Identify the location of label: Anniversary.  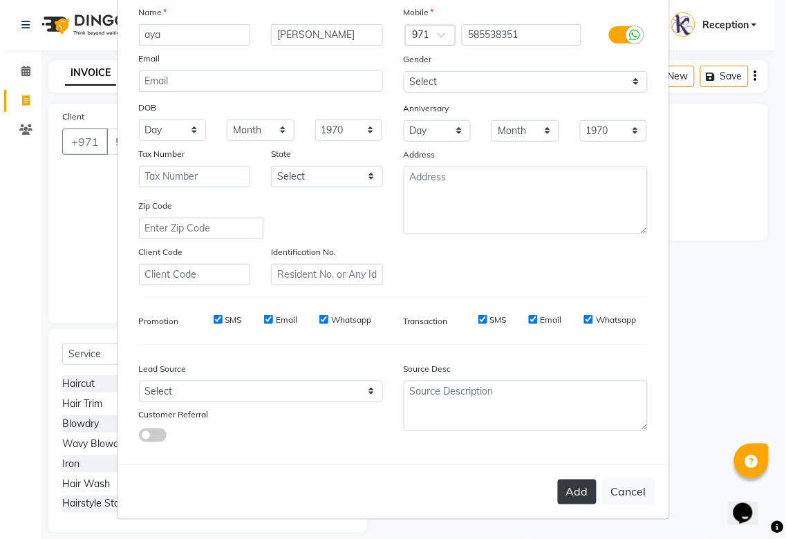
(427, 109).